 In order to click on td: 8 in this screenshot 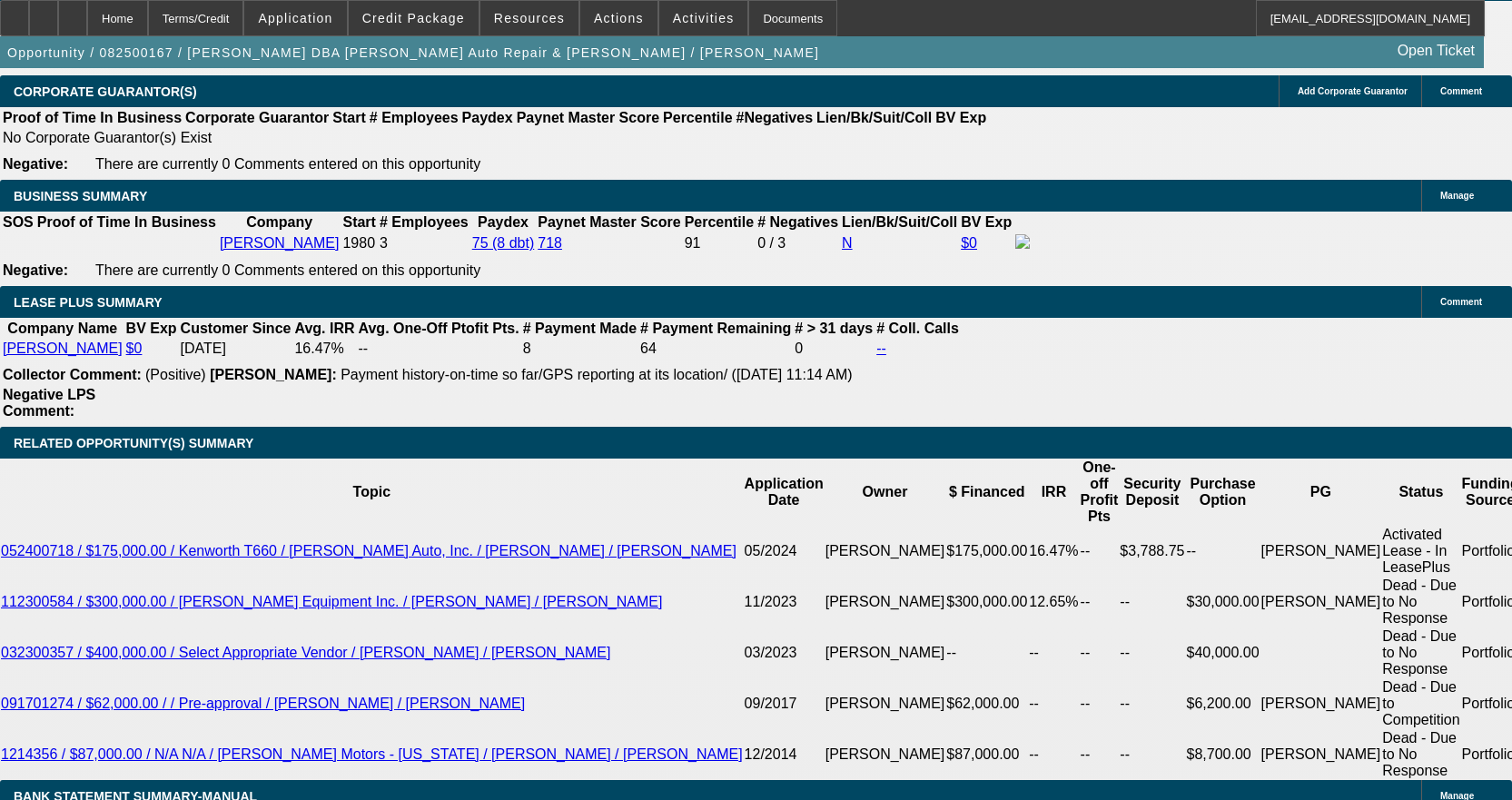, I will do `click(580, 349)`.